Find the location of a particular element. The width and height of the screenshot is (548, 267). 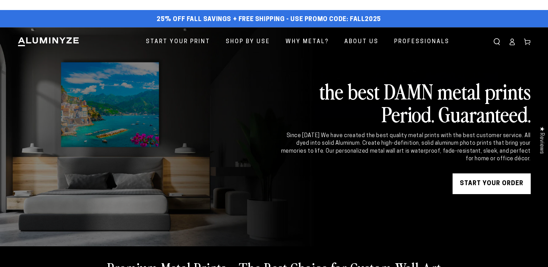

a: About Us is located at coordinates (361, 42).